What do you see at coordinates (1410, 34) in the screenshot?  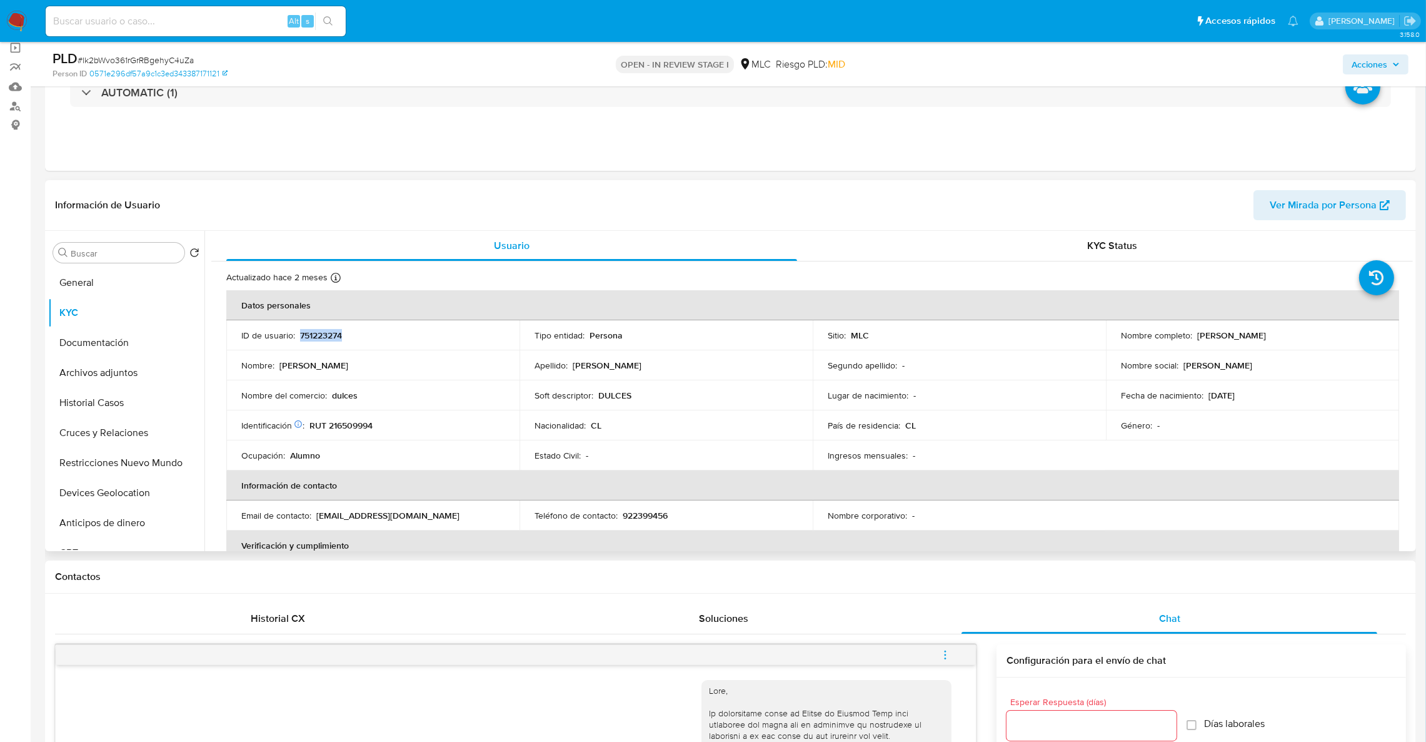 I see `span: 3.158.0` at bounding box center [1410, 34].